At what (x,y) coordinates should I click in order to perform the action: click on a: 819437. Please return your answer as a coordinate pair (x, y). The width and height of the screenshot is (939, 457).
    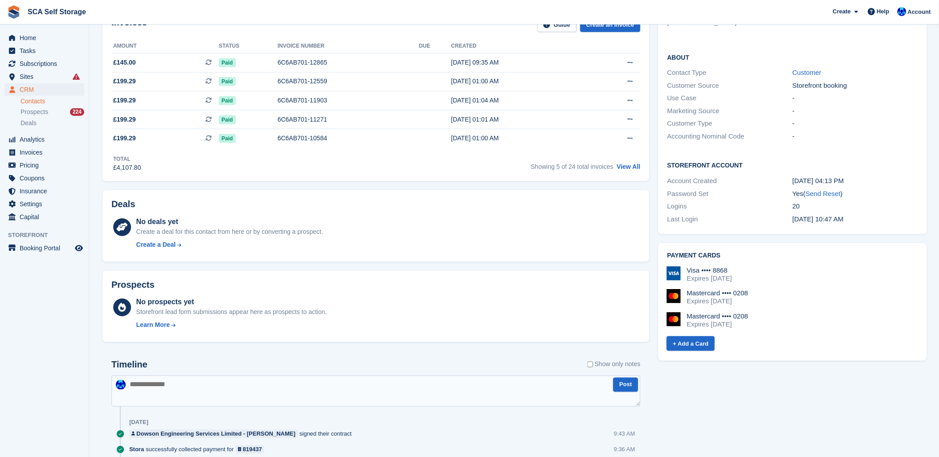
    Looking at the image, I should click on (250, 450).